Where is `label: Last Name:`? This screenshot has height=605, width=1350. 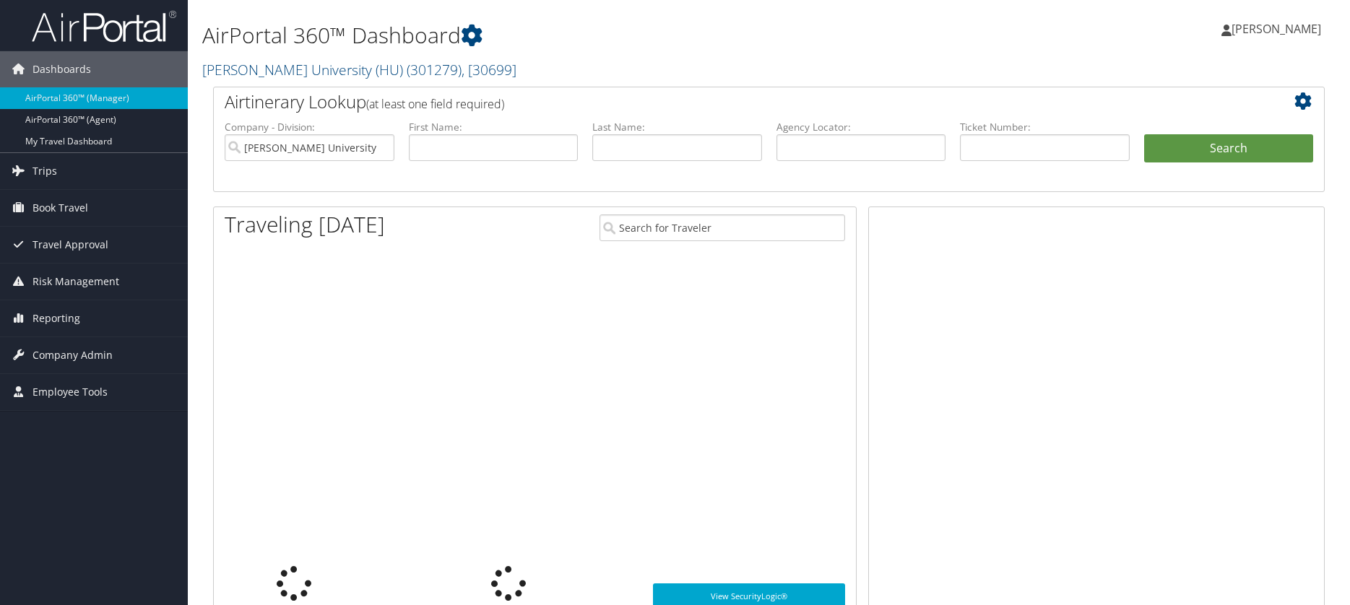
label: Last Name: is located at coordinates (677, 127).